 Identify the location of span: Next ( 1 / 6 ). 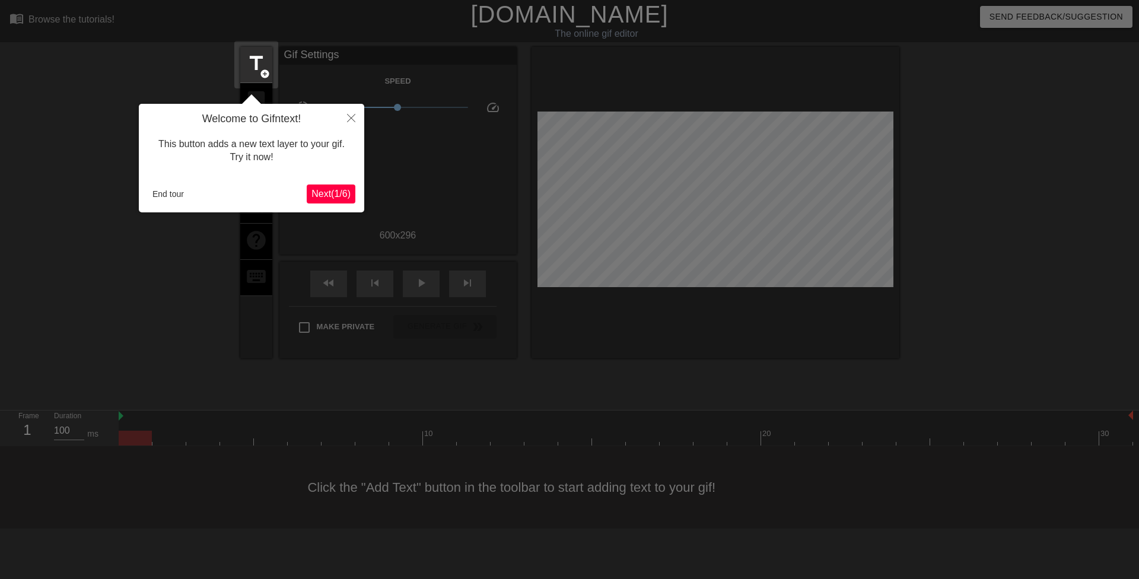
(331, 193).